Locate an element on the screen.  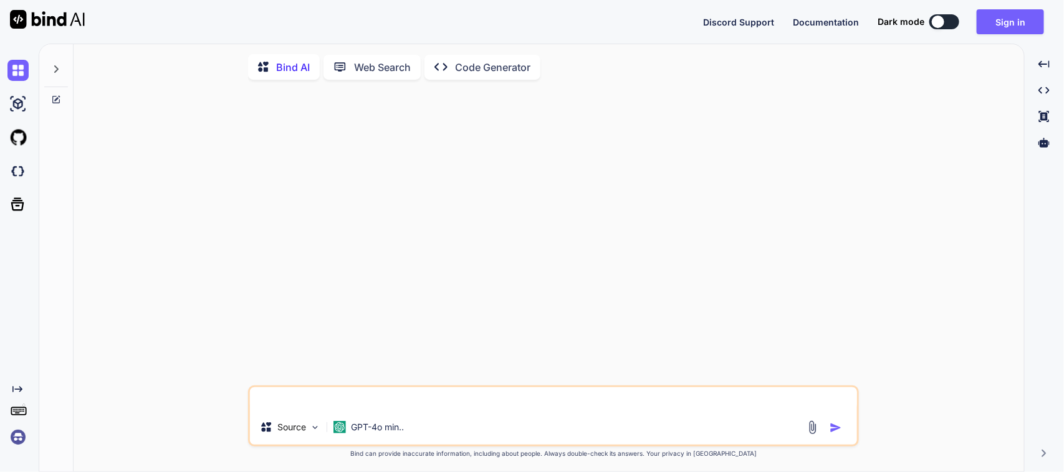
img: githubLight is located at coordinates (18, 138).